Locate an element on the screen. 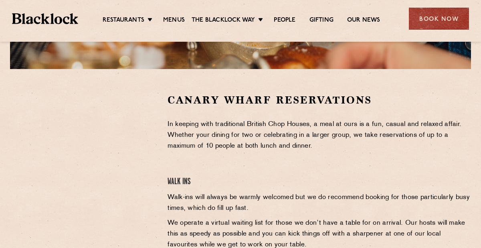 Image resolution: width=481 pixels, height=248 pixels. p: In keeping with traditional British Chop Houses, a meal at ours is a fun, casual and relaxed affa... is located at coordinates (319, 135).